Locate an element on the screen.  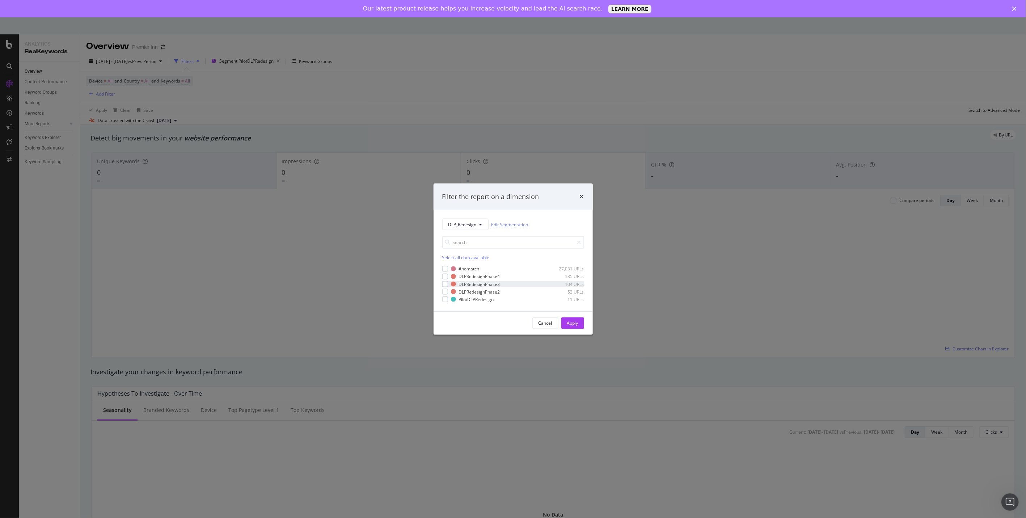
div: 27,031 URLs is located at coordinates (567, 269).